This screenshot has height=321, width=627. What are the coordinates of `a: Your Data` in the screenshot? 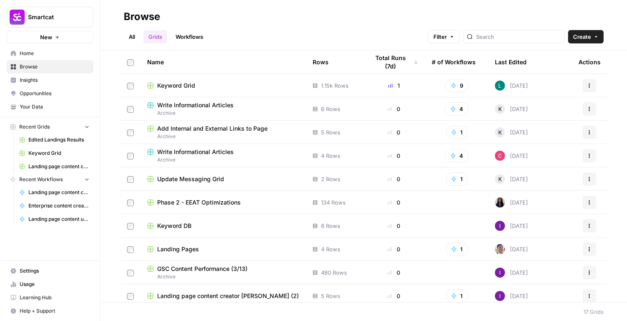 It's located at (50, 107).